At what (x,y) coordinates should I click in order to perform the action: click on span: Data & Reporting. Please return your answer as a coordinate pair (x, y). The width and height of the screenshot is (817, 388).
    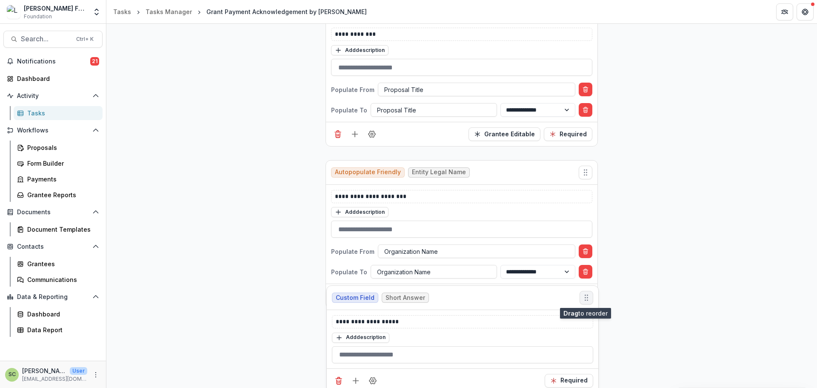
    Looking at the image, I should click on (53, 297).